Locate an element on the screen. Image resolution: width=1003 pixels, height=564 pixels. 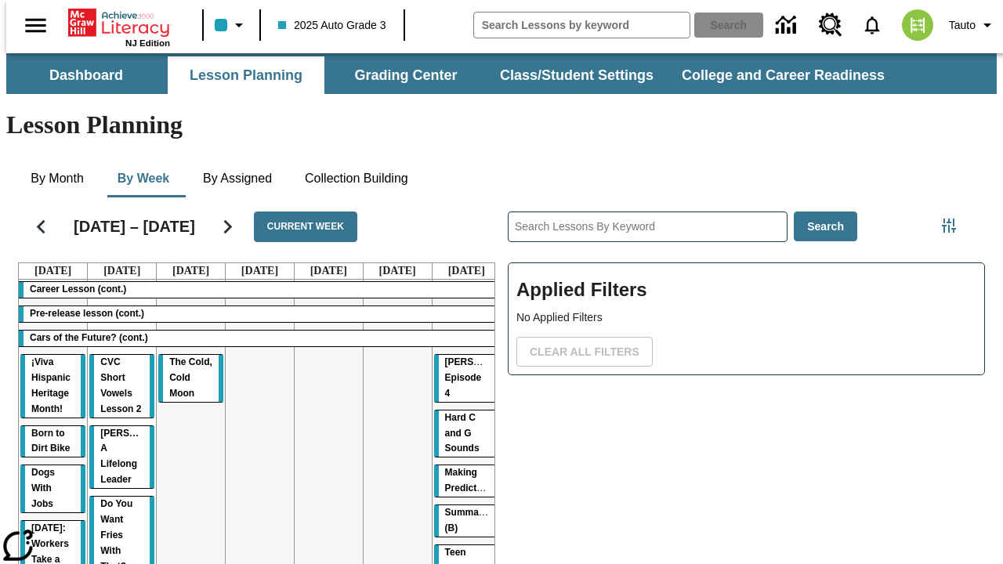
button: Class/Student Settings is located at coordinates (577, 75).